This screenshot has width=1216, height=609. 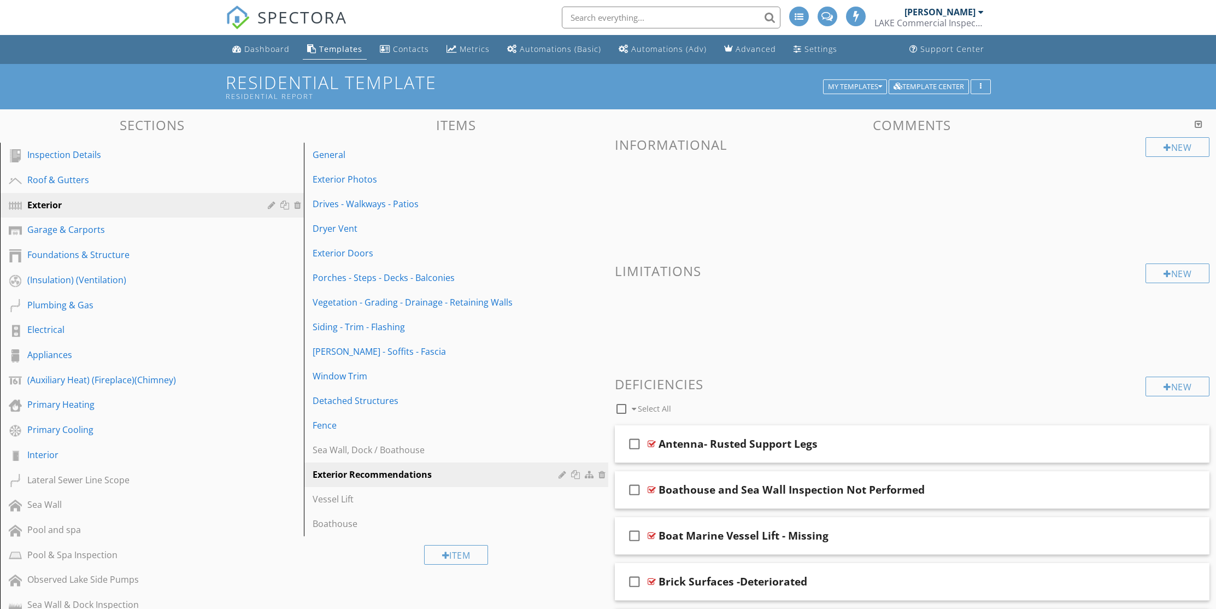 What do you see at coordinates (437, 499) in the screenshot?
I see `div: Vessel Lift` at bounding box center [437, 499].